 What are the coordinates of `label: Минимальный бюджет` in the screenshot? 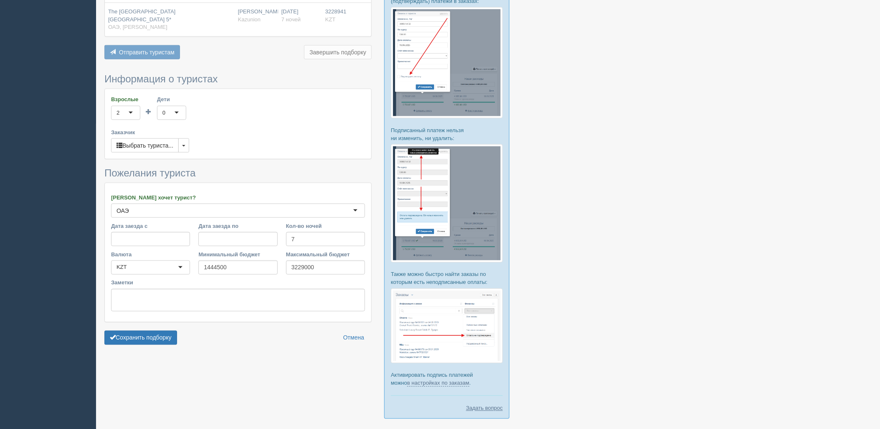 It's located at (238, 254).